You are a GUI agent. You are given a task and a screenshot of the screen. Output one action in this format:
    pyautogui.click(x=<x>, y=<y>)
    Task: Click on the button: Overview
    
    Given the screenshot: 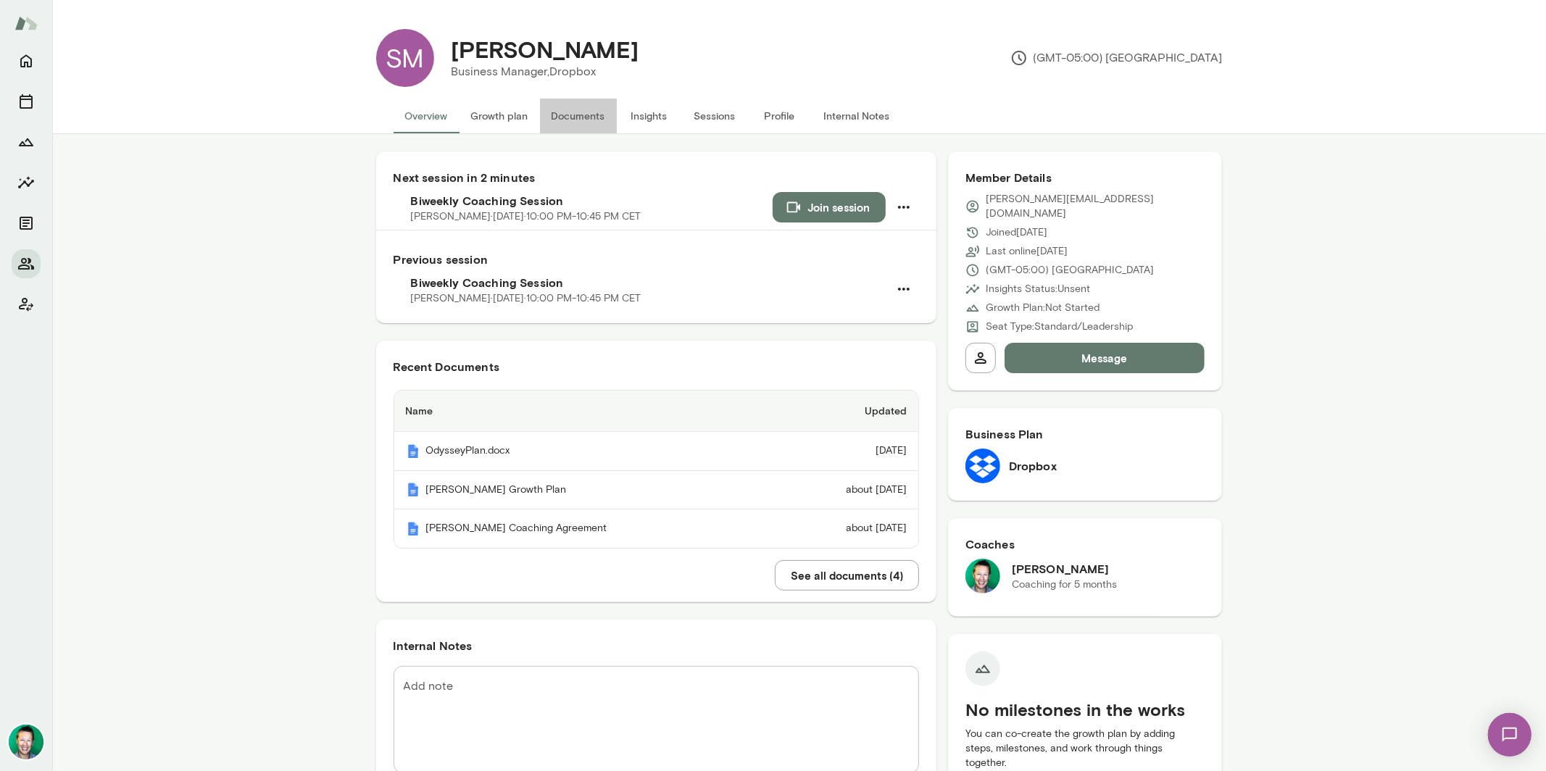 What is the action you would take?
    pyautogui.click(x=426, y=116)
    